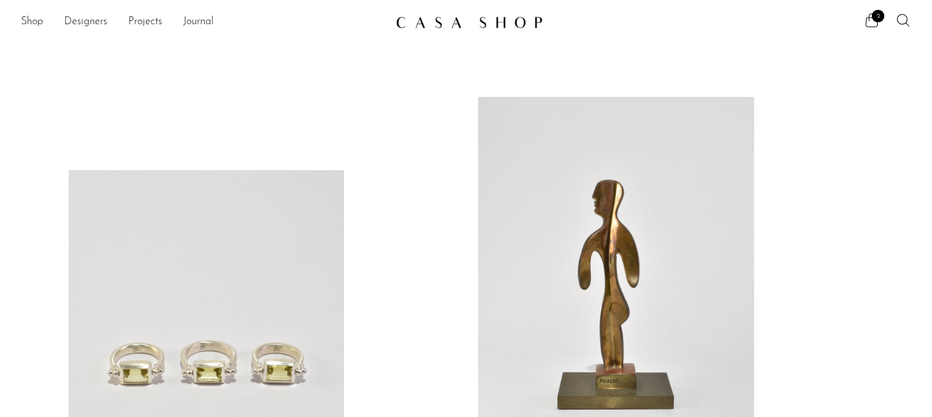  Describe the element at coordinates (145, 22) in the screenshot. I see `a: Projects` at that location.